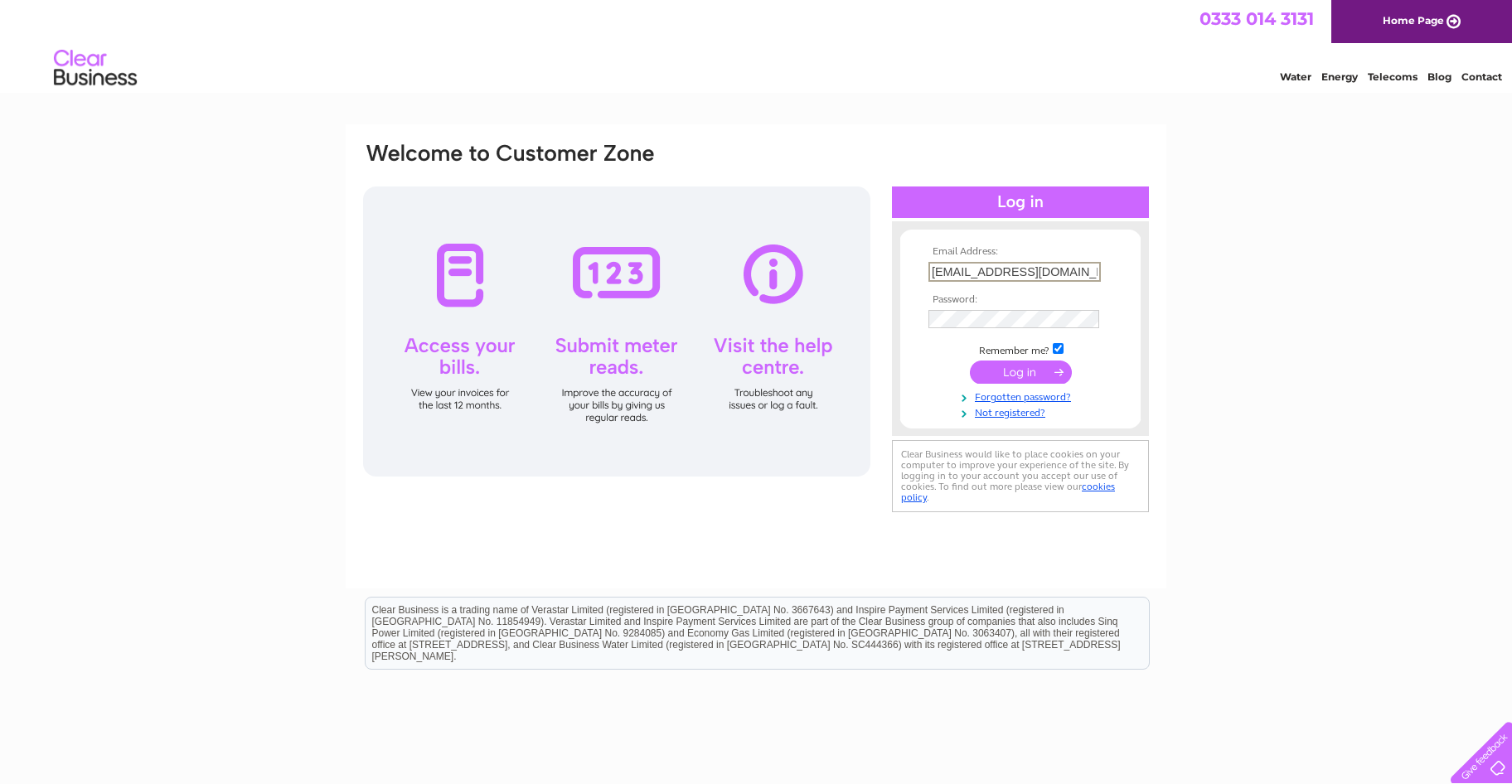 Image resolution: width=1512 pixels, height=784 pixels. Describe the element at coordinates (1340, 76) in the screenshot. I see `a: Energy` at that location.